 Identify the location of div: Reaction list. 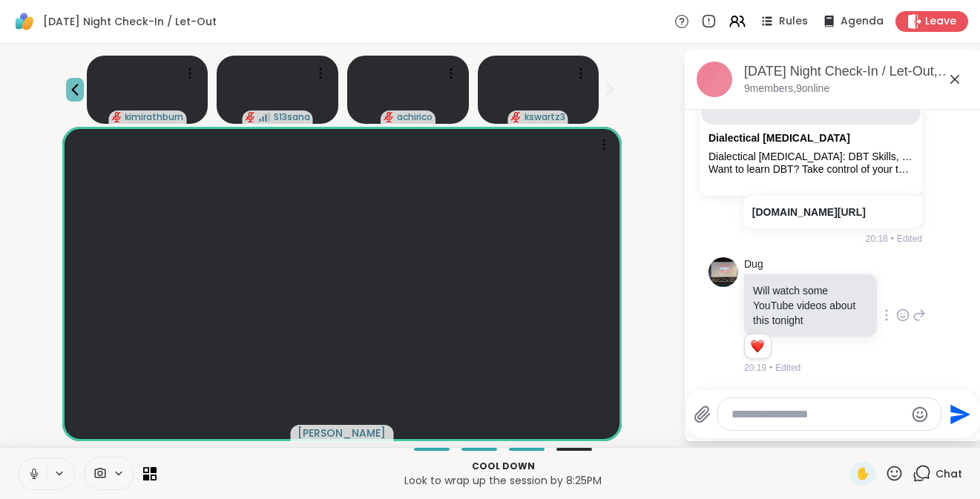
(758, 347).